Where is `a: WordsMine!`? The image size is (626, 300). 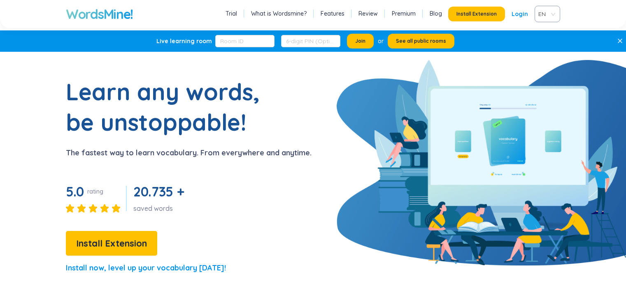 a: WordsMine! is located at coordinates (99, 14).